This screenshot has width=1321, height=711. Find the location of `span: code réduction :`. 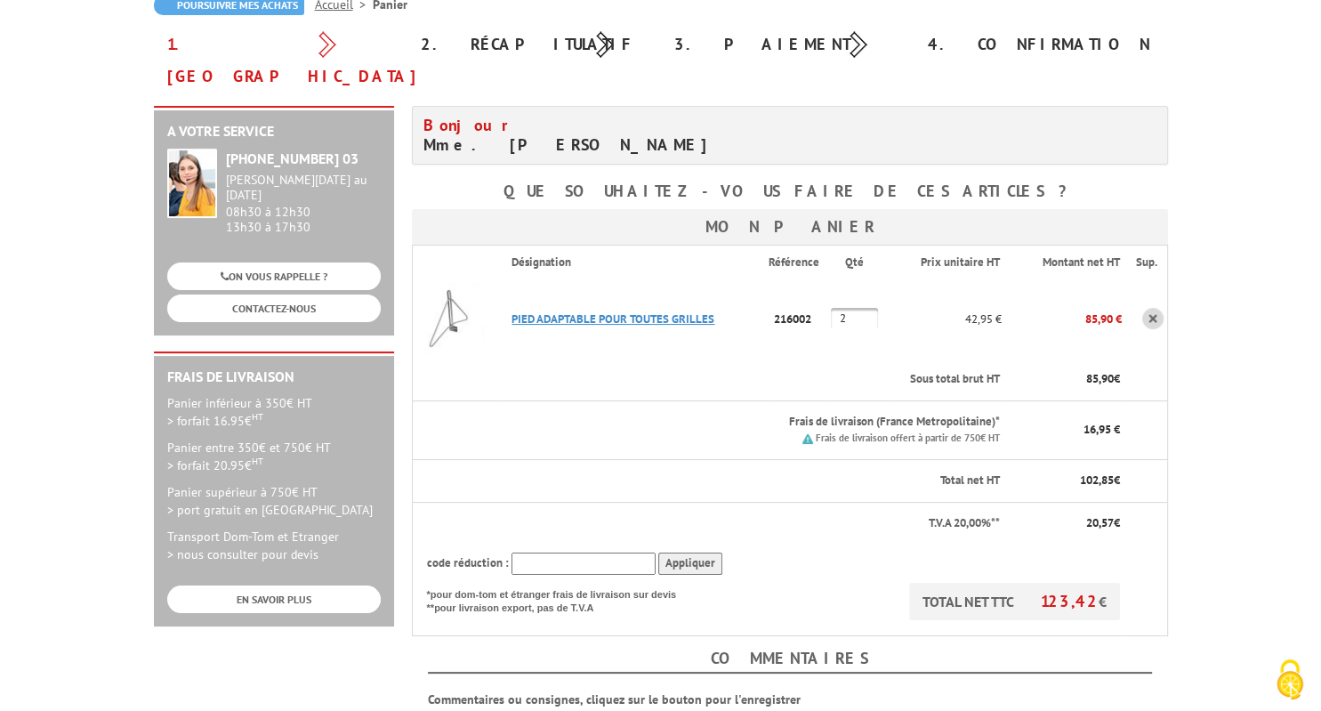

span: code réduction : is located at coordinates (468, 562).